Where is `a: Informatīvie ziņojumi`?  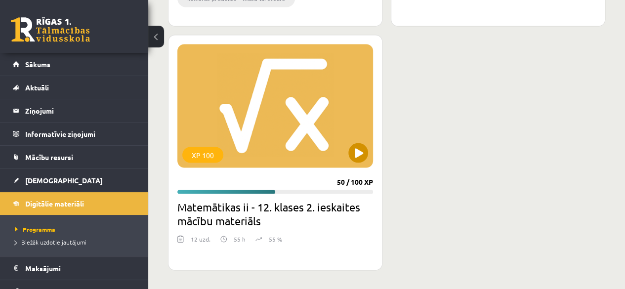
a: Informatīvie ziņojumi is located at coordinates (74, 134).